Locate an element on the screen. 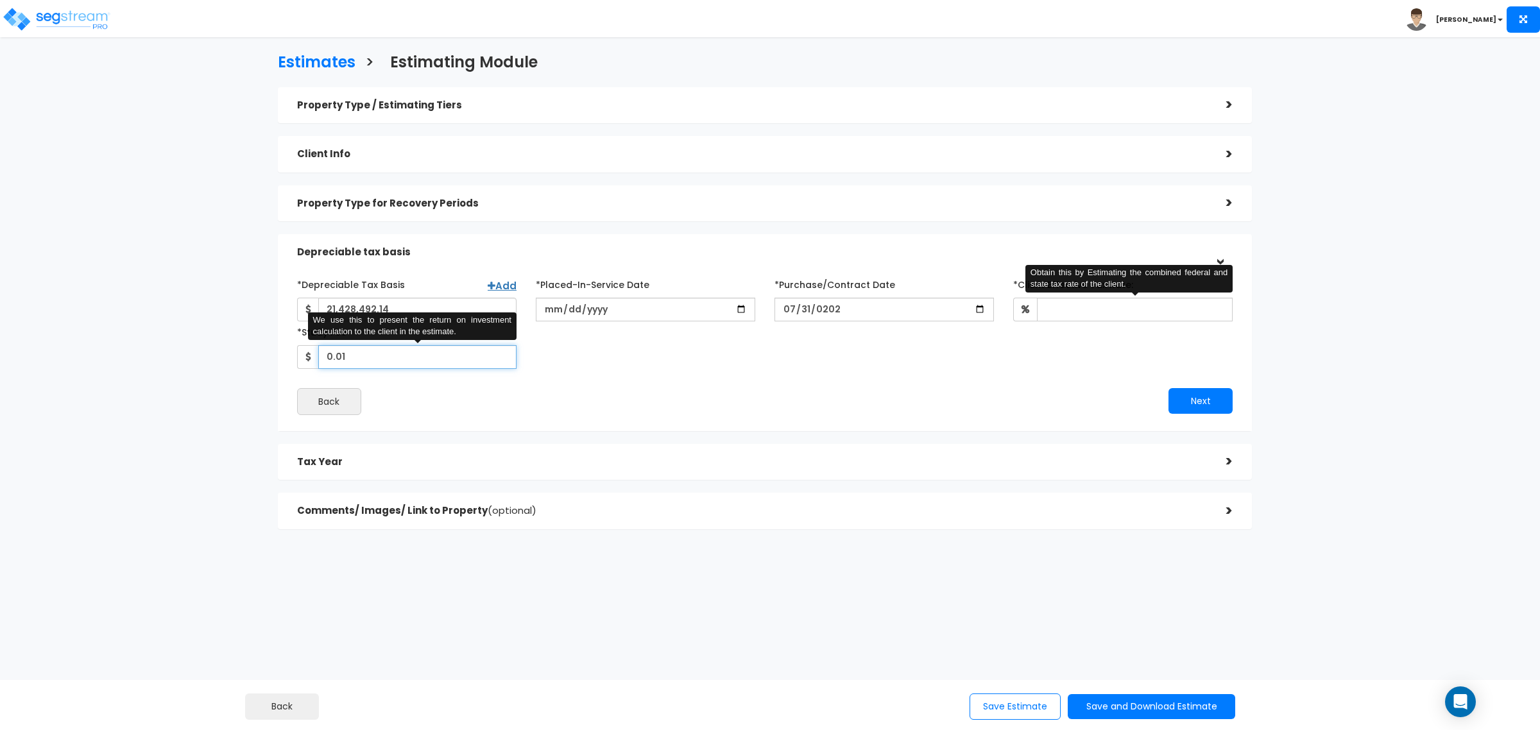 The image size is (1540, 730). div: Obtain this by Estimating the combined federal and state tax rate of the client. is located at coordinates (1129, 279).